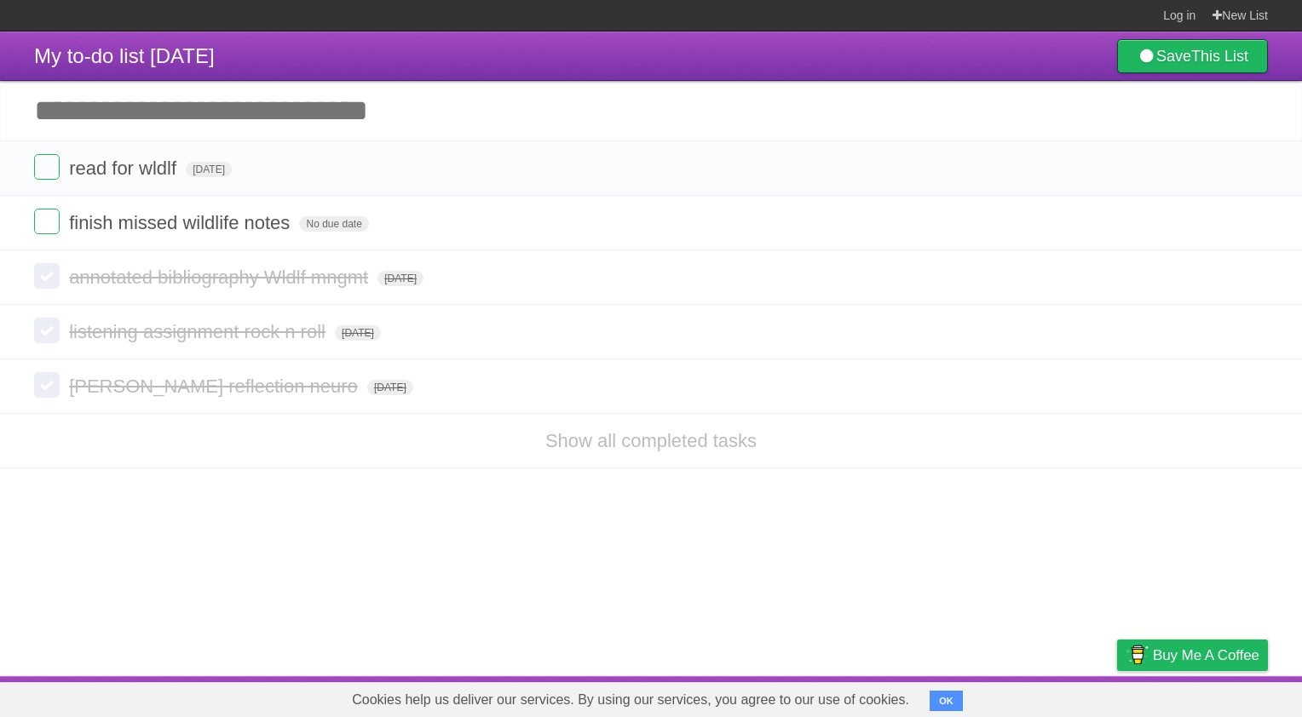  Describe the element at coordinates (946, 701) in the screenshot. I see `button: OK` at that location.